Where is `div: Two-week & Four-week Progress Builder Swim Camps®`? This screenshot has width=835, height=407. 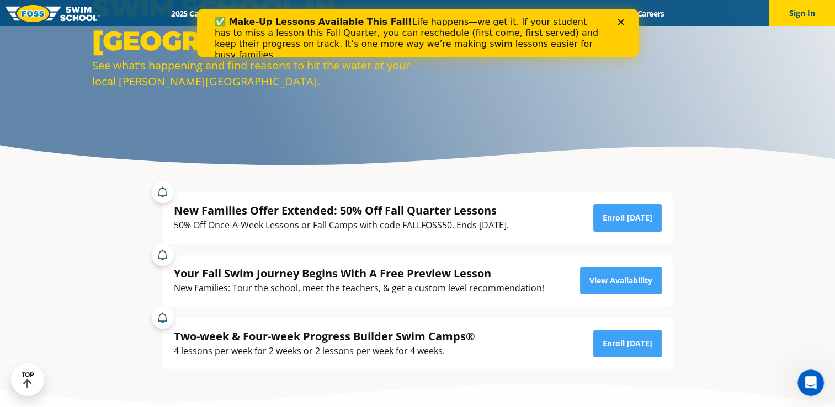
div: Two-week & Four-week Progress Builder Swim Camps® is located at coordinates (324, 336).